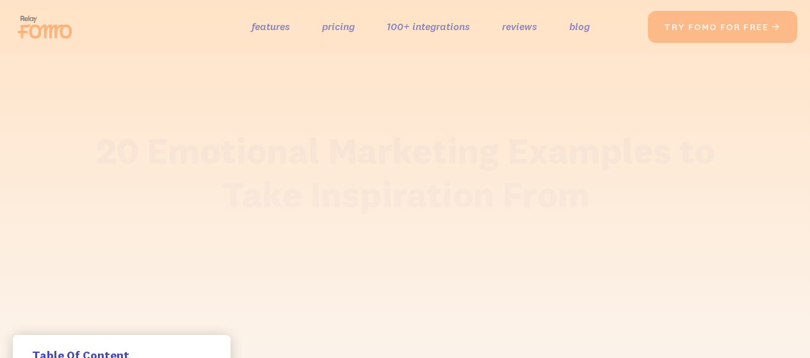 Image resolution: width=810 pixels, height=358 pixels. Describe the element at coordinates (580, 26) in the screenshot. I see `a: blog` at that location.